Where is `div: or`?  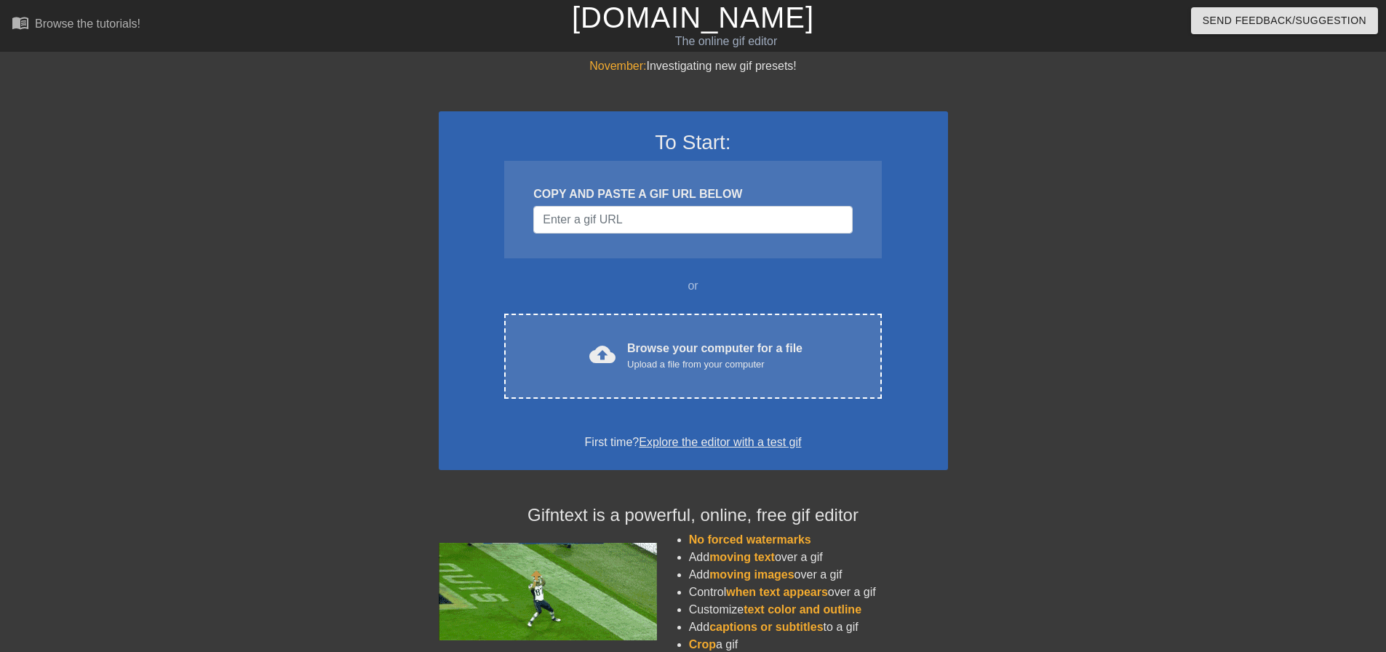
div: or is located at coordinates (693, 286).